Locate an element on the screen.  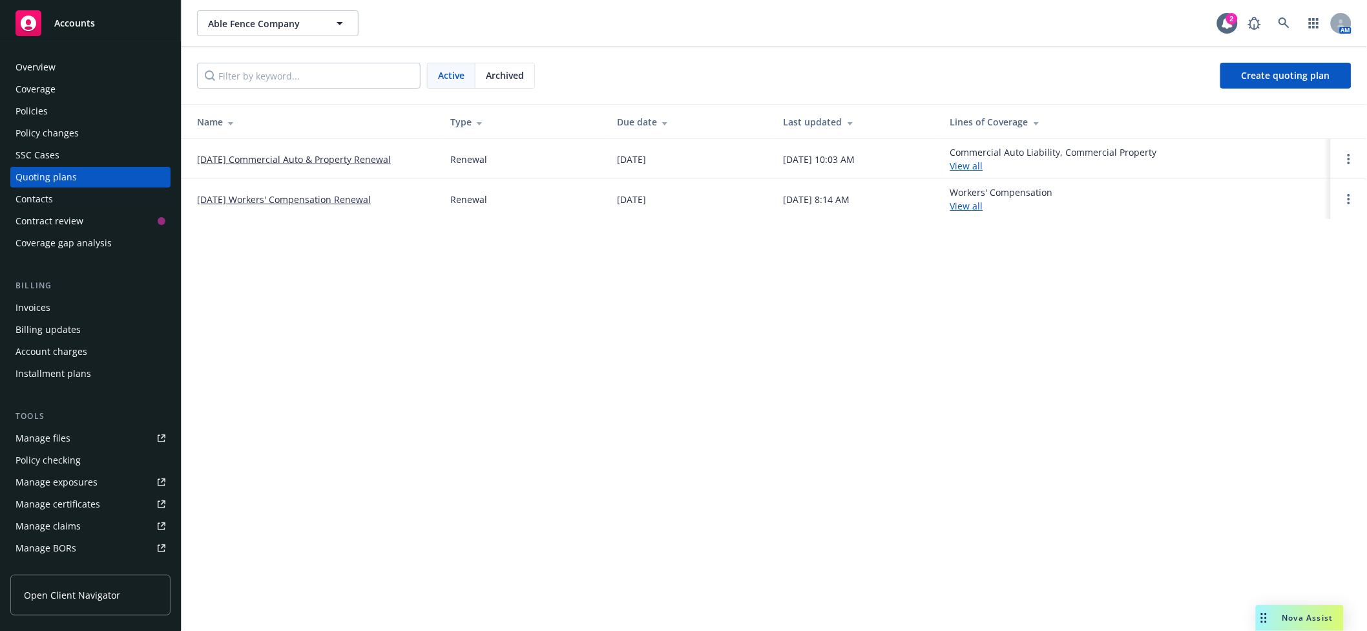
span: Accounts is located at coordinates (74, 23).